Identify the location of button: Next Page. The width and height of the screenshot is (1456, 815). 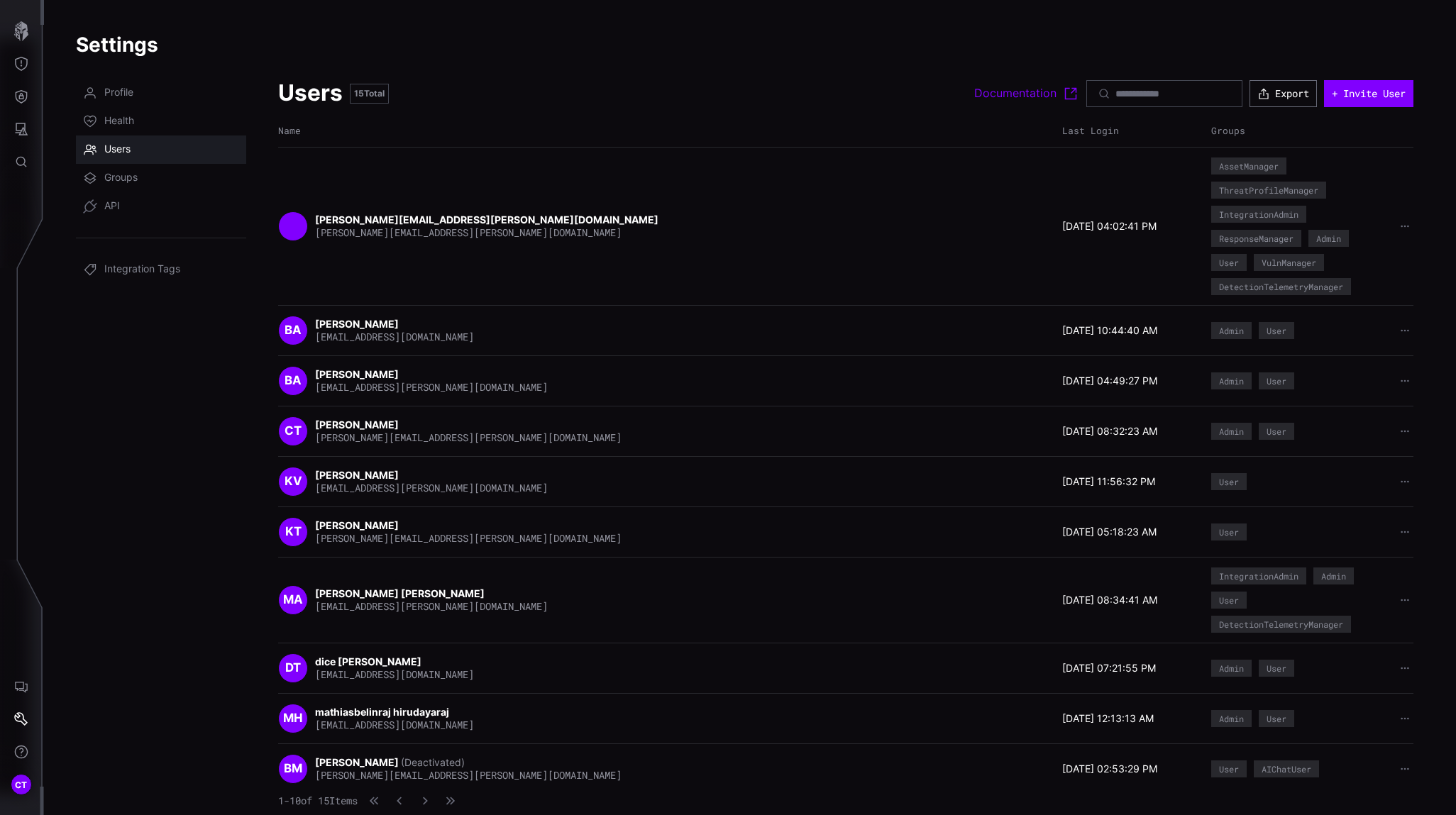
(425, 800).